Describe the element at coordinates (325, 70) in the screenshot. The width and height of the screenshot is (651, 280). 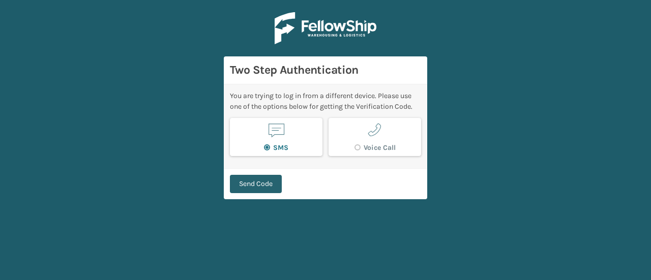
I see `h3: Two Step Authentication` at that location.